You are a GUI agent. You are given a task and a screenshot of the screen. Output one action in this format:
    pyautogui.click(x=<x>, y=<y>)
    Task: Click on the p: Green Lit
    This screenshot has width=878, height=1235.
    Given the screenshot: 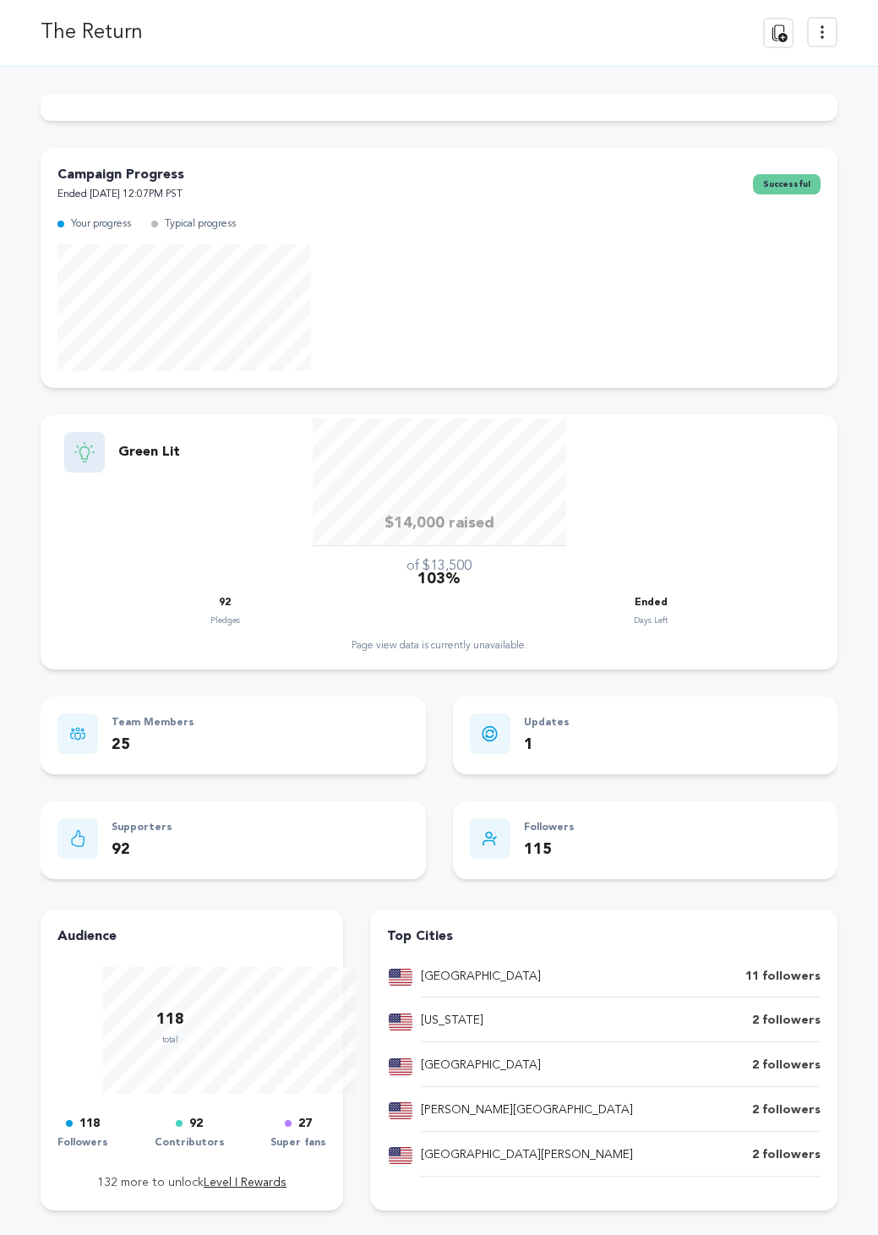 What is the action you would take?
    pyautogui.click(x=149, y=452)
    